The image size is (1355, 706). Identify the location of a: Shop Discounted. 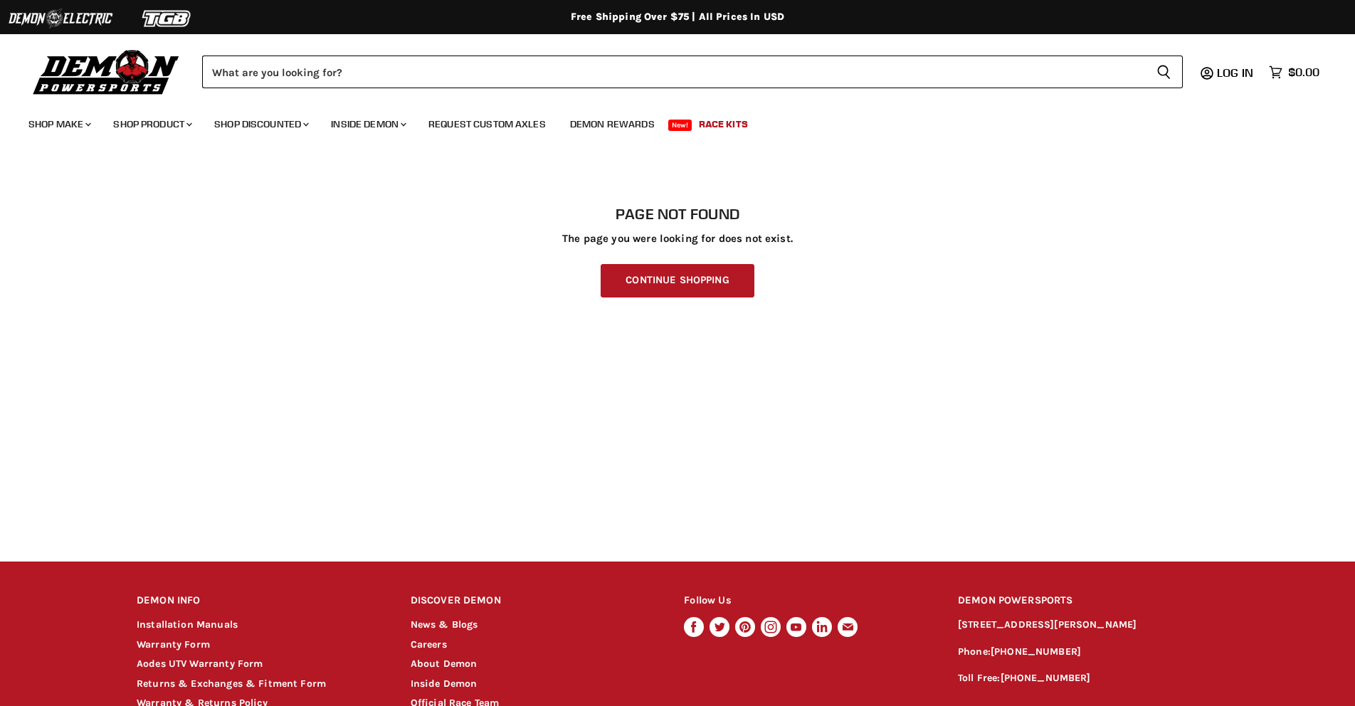
(260, 124).